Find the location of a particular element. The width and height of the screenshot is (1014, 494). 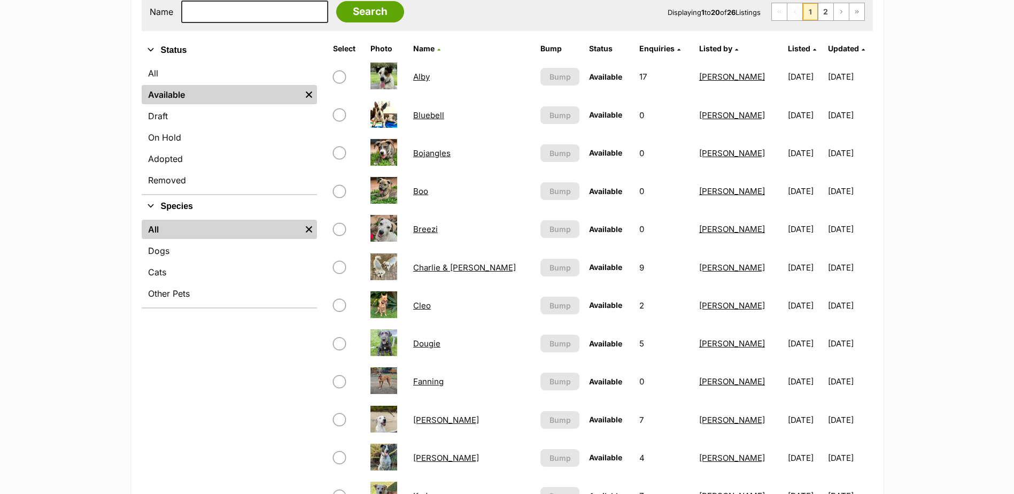

a: Other Pets is located at coordinates (229, 294).